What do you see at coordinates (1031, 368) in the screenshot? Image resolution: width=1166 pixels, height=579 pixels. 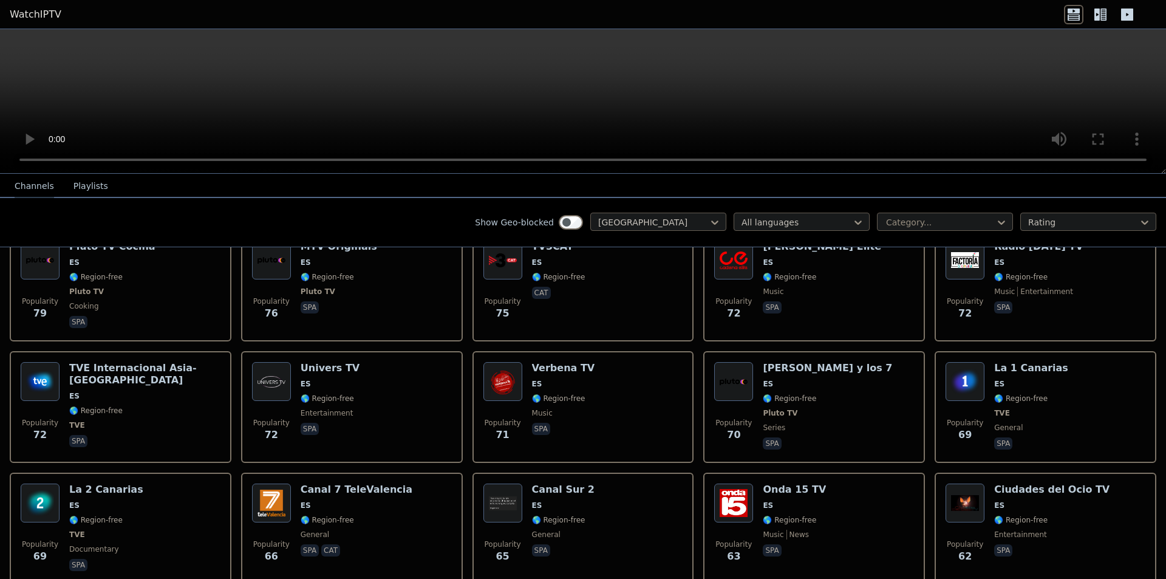 I see `h6: La 1 Canarias` at bounding box center [1031, 368].